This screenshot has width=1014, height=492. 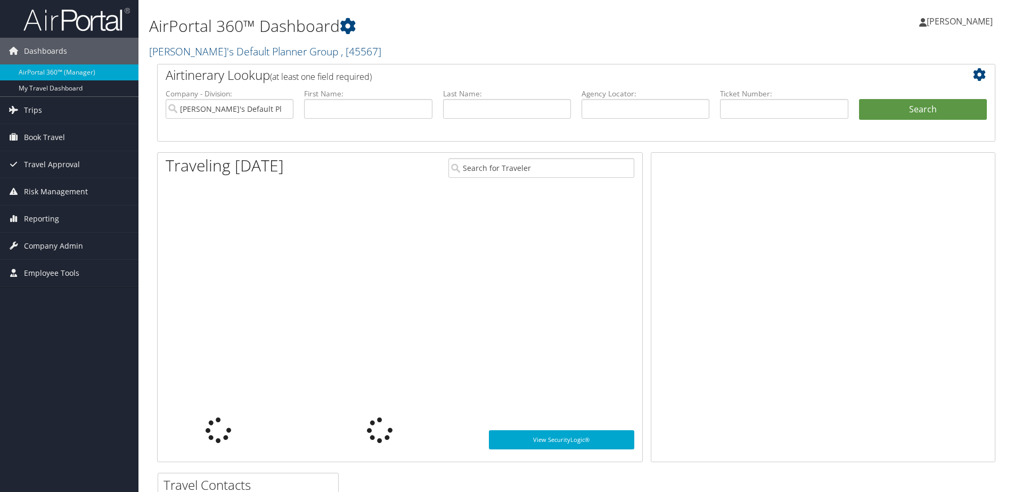 What do you see at coordinates (646, 94) in the screenshot?
I see `label: Agency Locator:` at bounding box center [646, 94].